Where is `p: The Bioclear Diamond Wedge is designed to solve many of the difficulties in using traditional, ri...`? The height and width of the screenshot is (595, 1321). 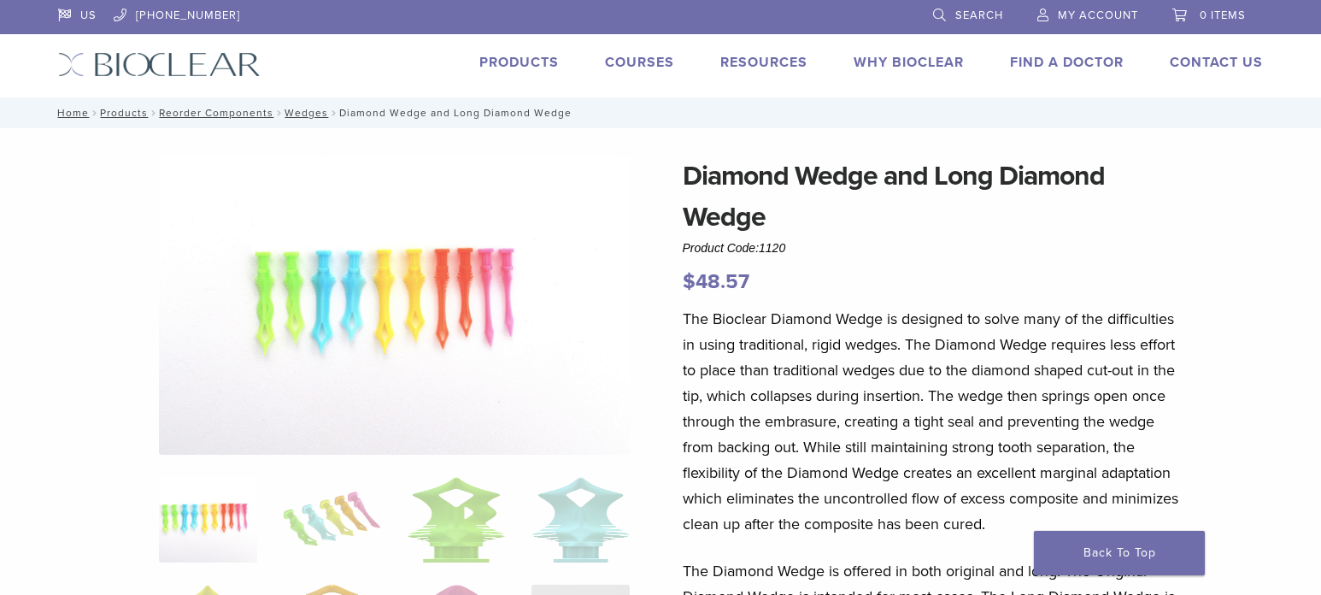
p: The Bioclear Diamond Wedge is designed to solve many of the difficulties in using traditional, ri... is located at coordinates (934, 421).